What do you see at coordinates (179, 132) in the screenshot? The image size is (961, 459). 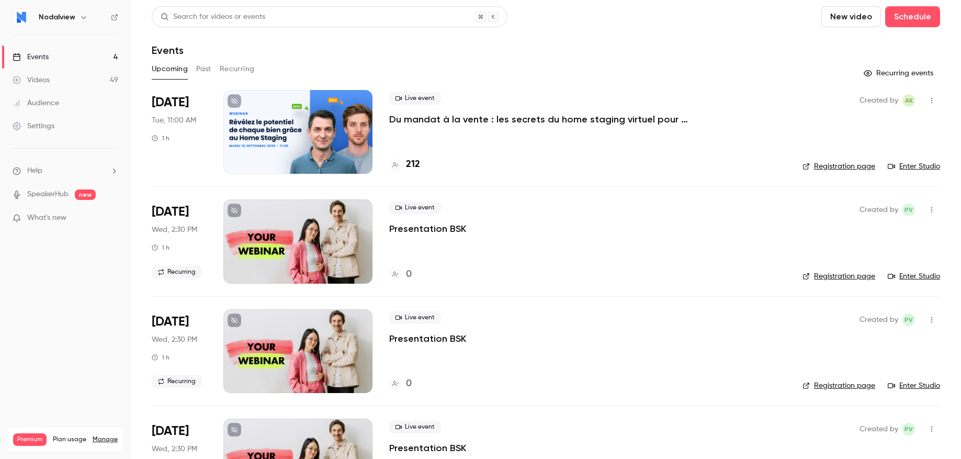 I see `div: Sep 16 Tue, 11:00 AM (Europe/Brussels)` at bounding box center [179, 132].